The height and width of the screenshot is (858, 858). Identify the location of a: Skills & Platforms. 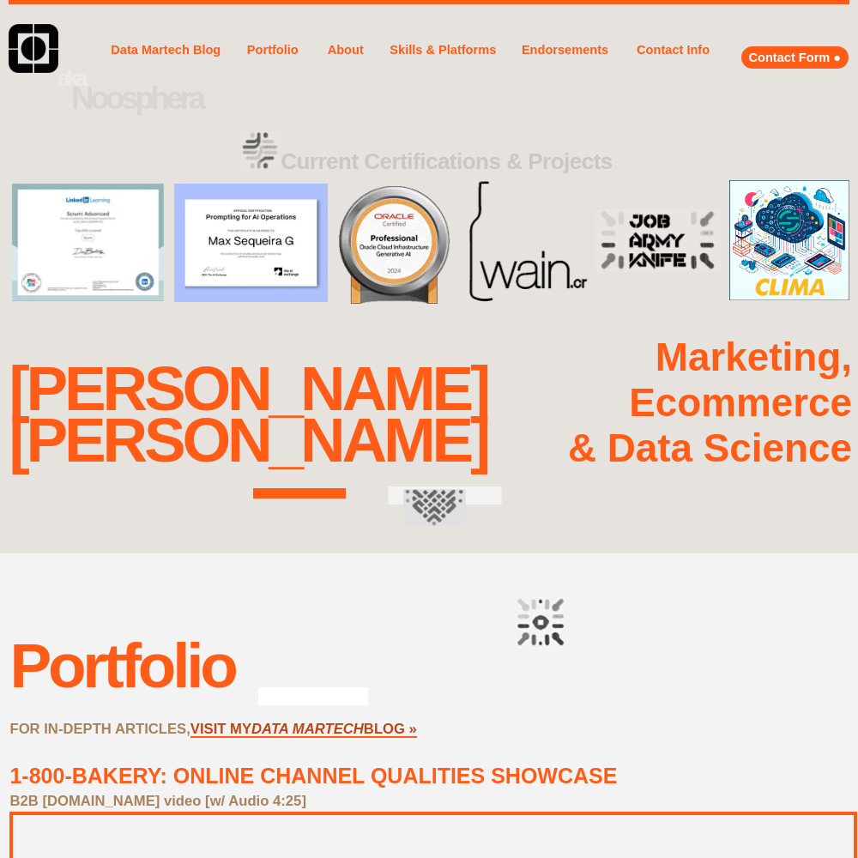
(442, 50).